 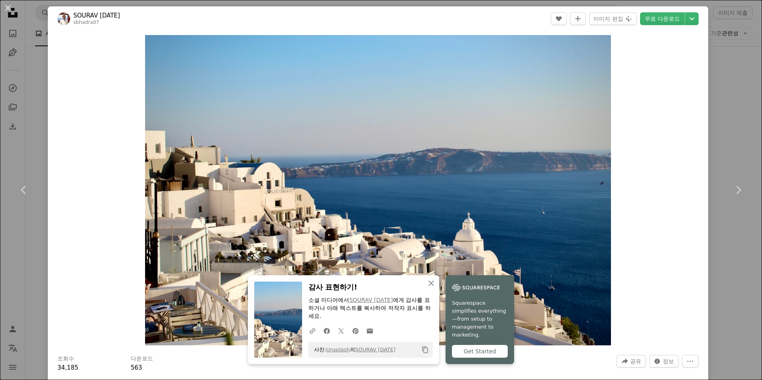 What do you see at coordinates (425, 350) in the screenshot?
I see `button: 클립보드에 복사하기` at bounding box center [425, 350].